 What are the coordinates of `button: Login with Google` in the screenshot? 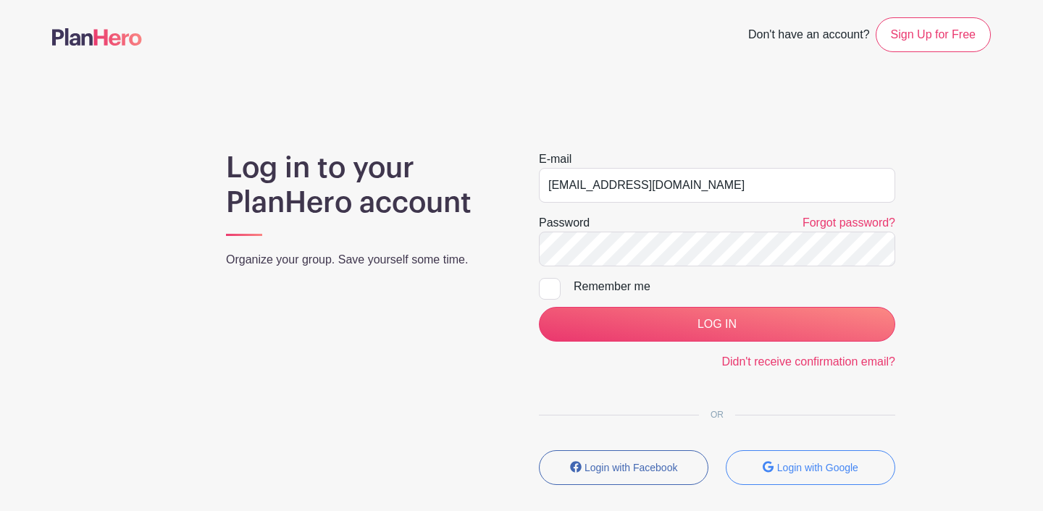 It's located at (810, 468).